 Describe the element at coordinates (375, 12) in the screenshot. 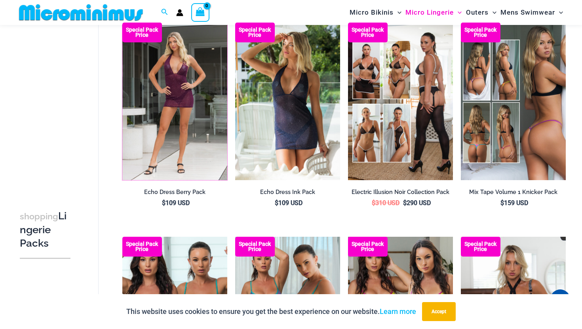

I see `a: Micro BikinisMenu ToggleMenu Toggle` at that location.